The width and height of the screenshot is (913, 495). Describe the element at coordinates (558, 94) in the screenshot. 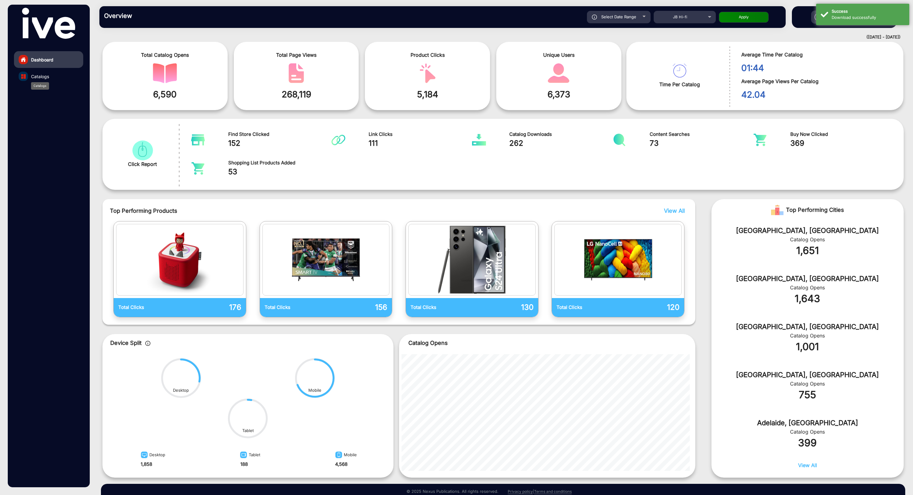

I see `span: 6,373` at that location.